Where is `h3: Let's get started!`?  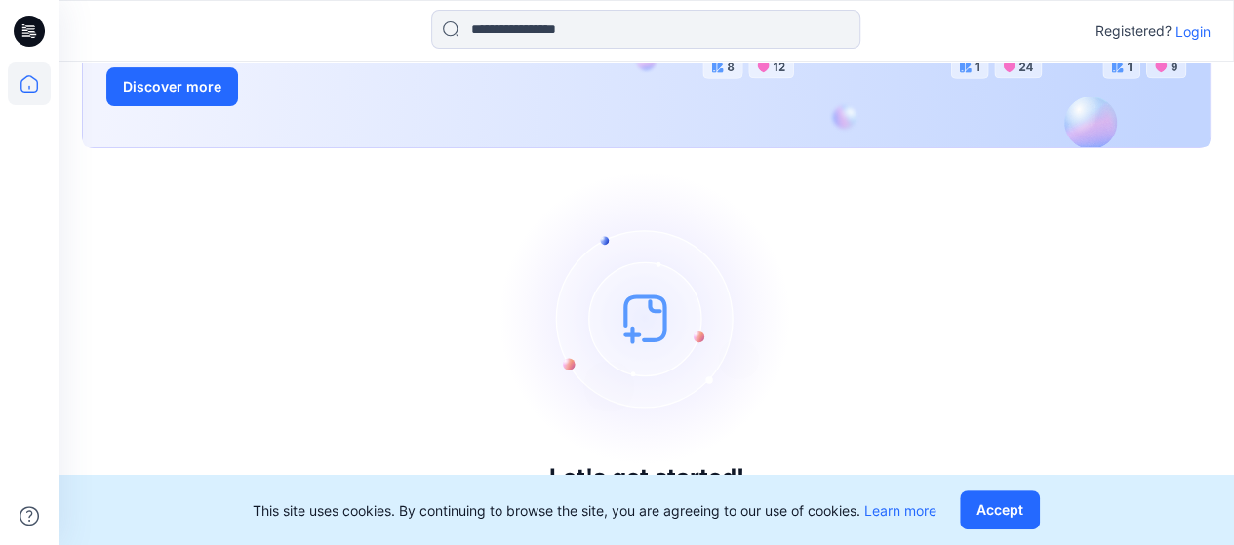 h3: Let's get started! is located at coordinates (647, 478).